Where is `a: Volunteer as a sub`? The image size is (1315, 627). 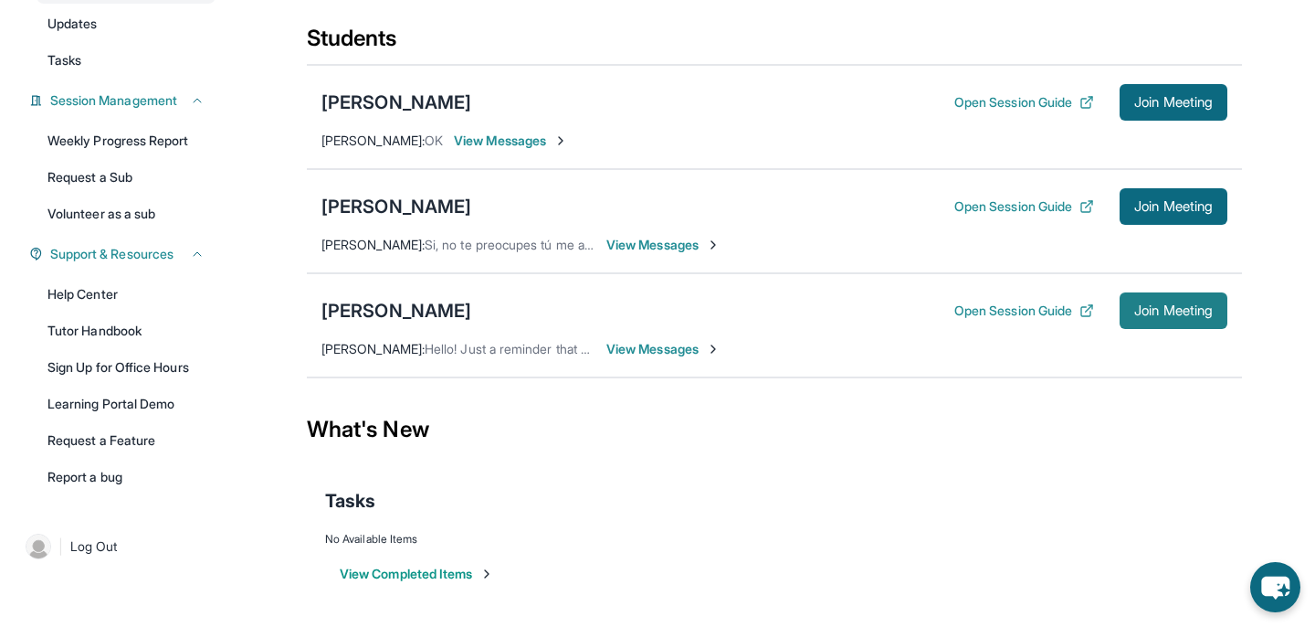 a: Volunteer as a sub is located at coordinates (126, 214).